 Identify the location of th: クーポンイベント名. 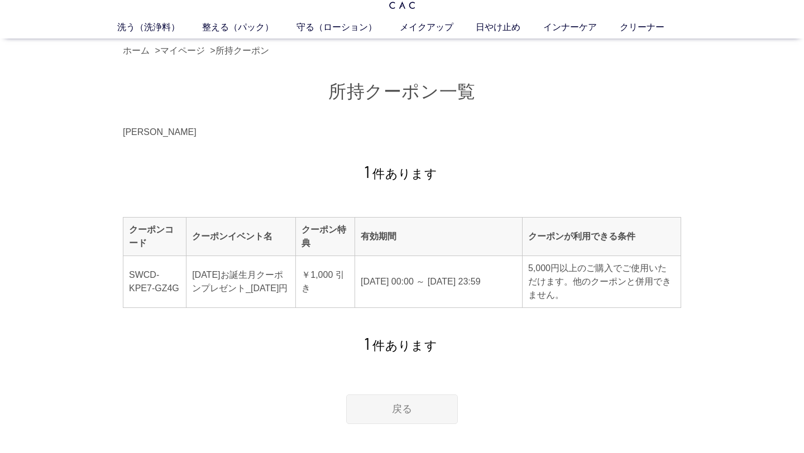
(241, 237).